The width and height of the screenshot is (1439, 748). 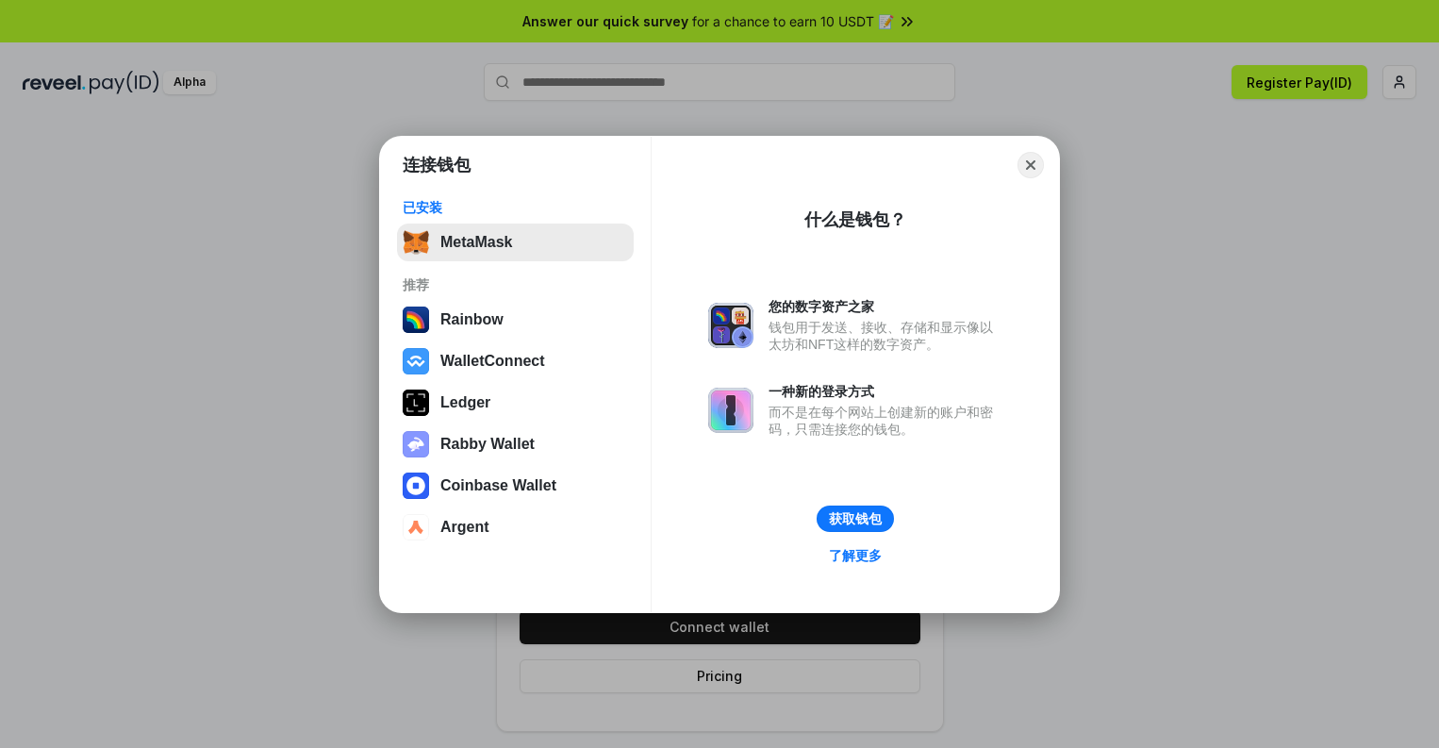 What do you see at coordinates (855, 519) in the screenshot?
I see `div: 获取钱包` at bounding box center [855, 519].